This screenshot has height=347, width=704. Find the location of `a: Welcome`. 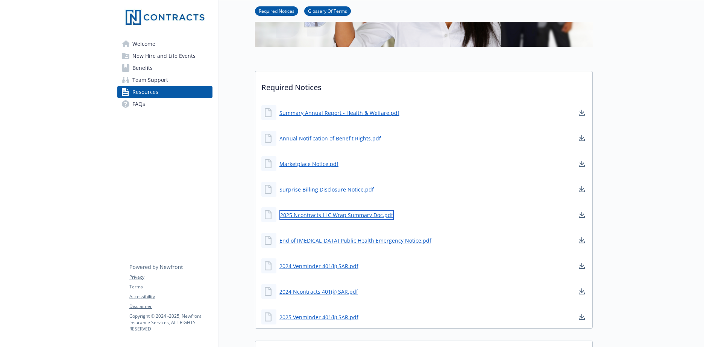

a: Welcome is located at coordinates (165, 44).